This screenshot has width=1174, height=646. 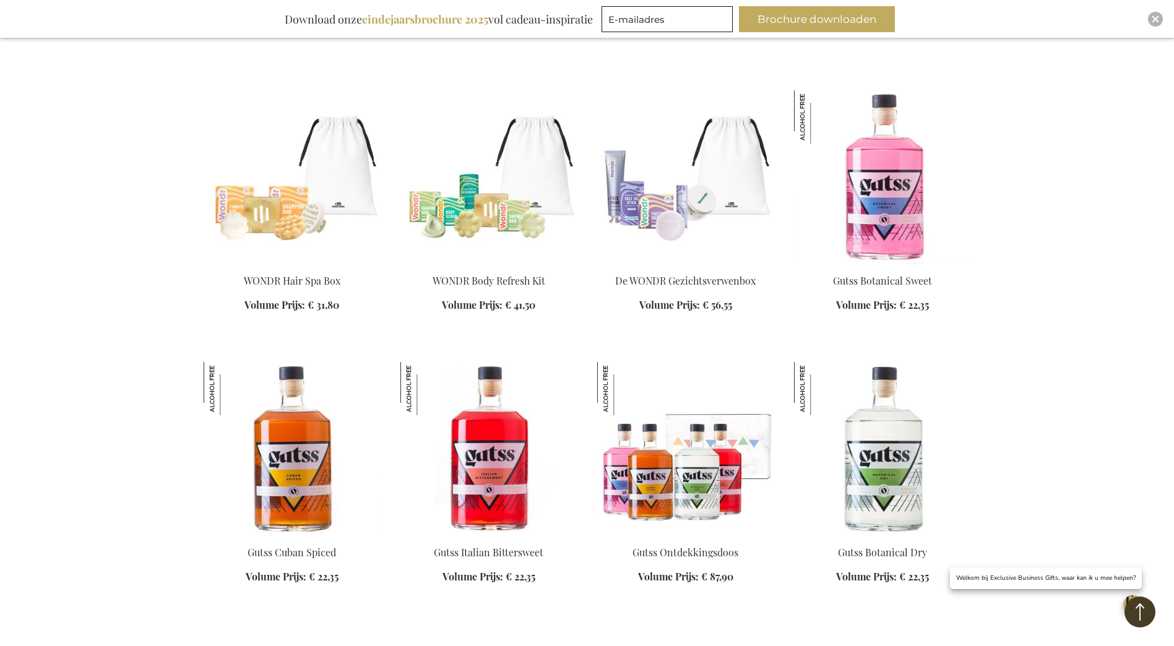 I want to click on a: Gutss Botanical Sweet, so click(x=882, y=280).